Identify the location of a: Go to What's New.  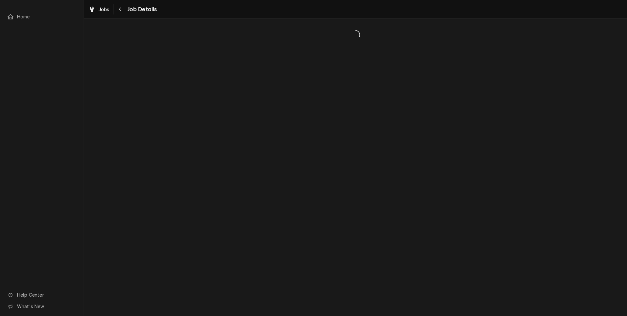
(42, 306).